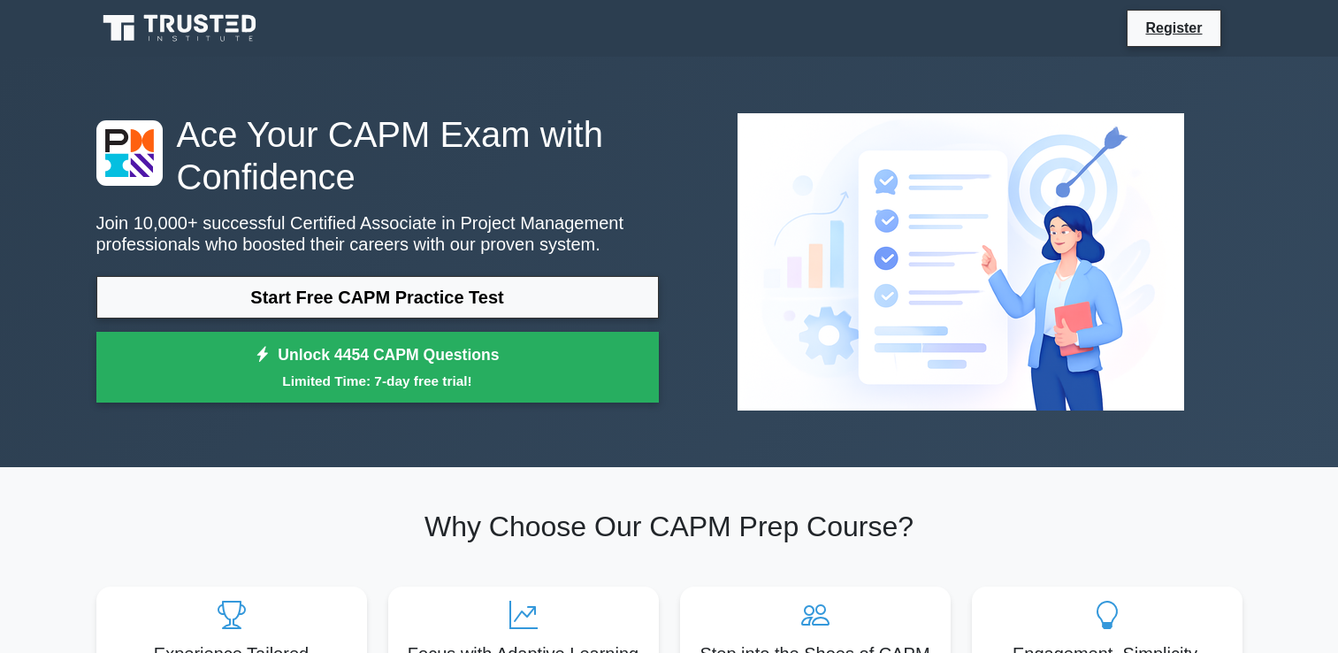  What do you see at coordinates (1174, 27) in the screenshot?
I see `a: Register` at bounding box center [1174, 27].